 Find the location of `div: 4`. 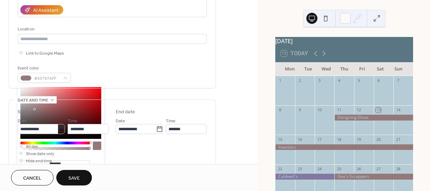

div: 4 is located at coordinates (338, 80).